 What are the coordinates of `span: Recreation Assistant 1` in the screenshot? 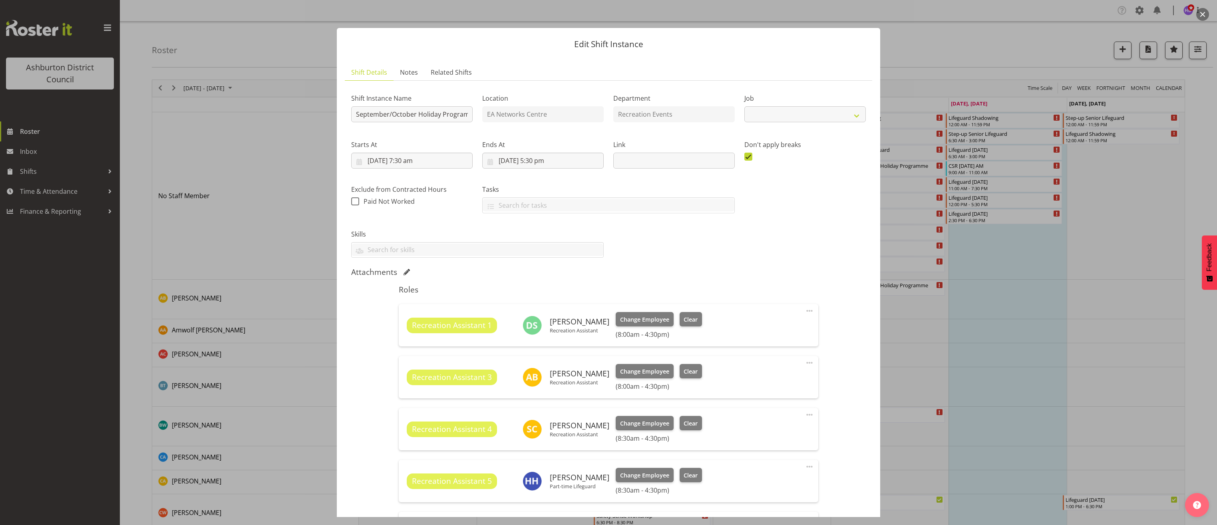 It's located at (452, 325).